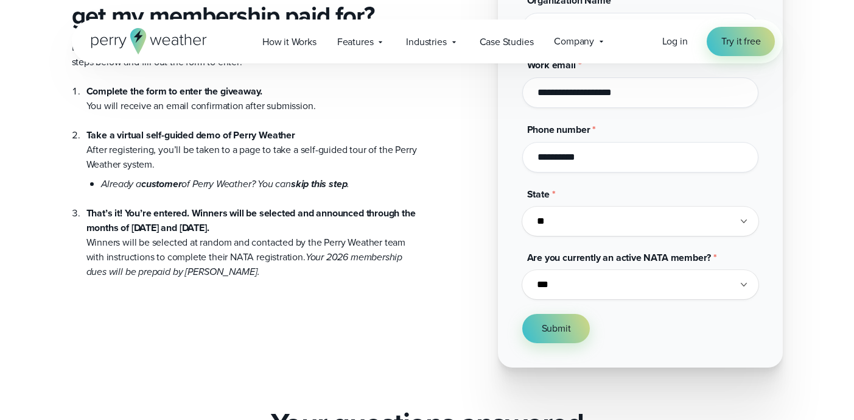  What do you see at coordinates (427, 65) in the screenshot?
I see `div: Sign out` at bounding box center [427, 65].